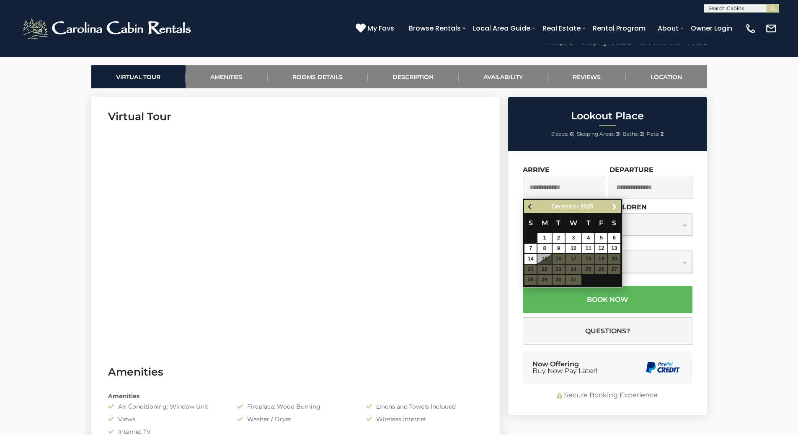 This screenshot has height=435, width=798. Describe the element at coordinates (619, 28) in the screenshot. I see `a: Rental Program` at that location.